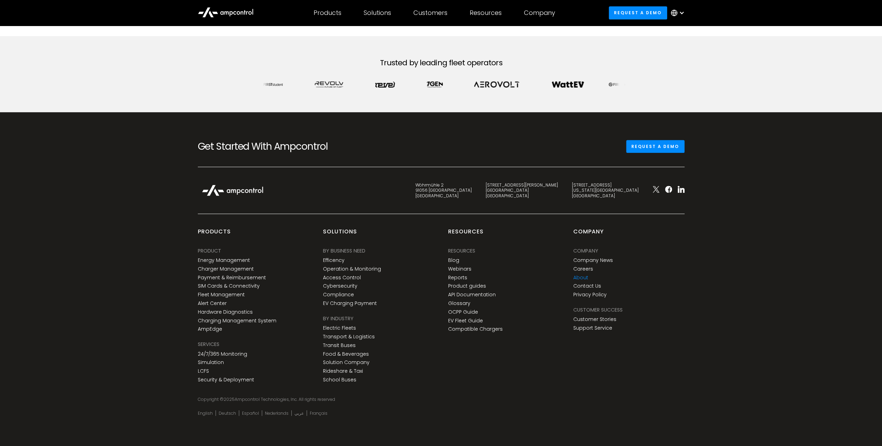 The width and height of the screenshot is (882, 446). I want to click on a: EV Charging Payment, so click(350, 303).